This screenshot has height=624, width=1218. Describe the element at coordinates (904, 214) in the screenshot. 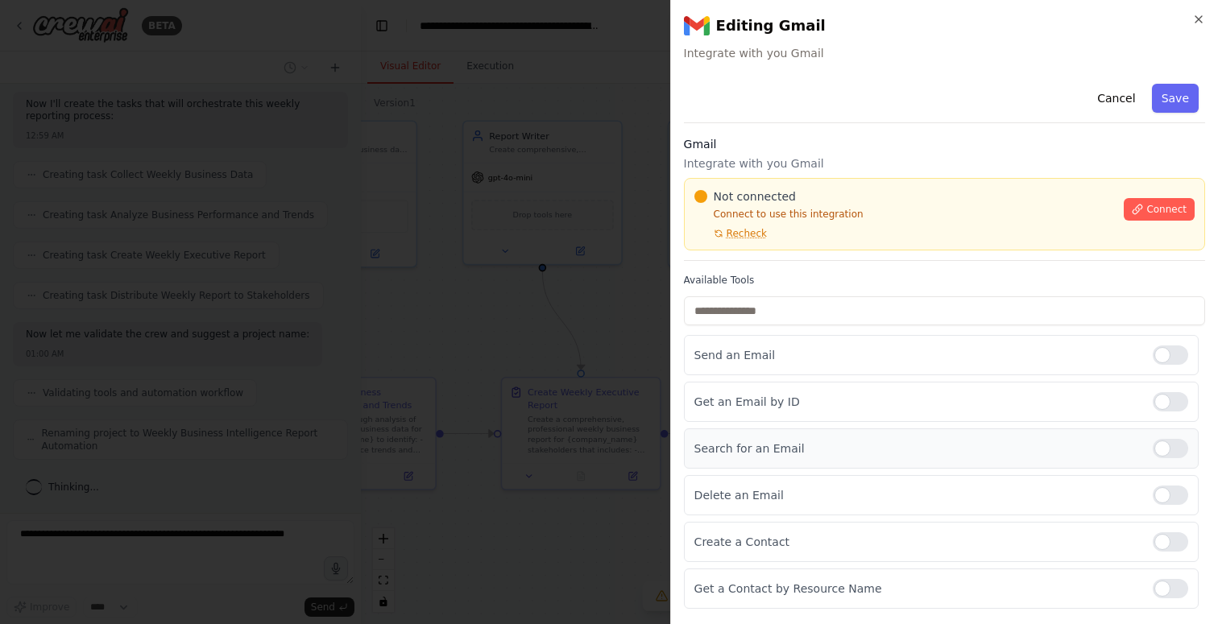

I see `p: Connect to use this integration` at that location.